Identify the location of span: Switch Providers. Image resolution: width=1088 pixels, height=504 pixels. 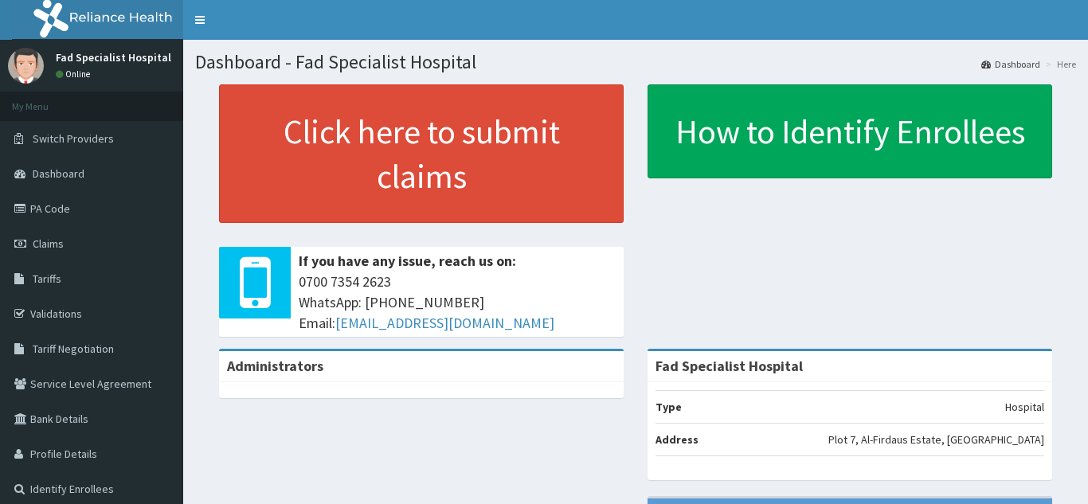
(73, 139).